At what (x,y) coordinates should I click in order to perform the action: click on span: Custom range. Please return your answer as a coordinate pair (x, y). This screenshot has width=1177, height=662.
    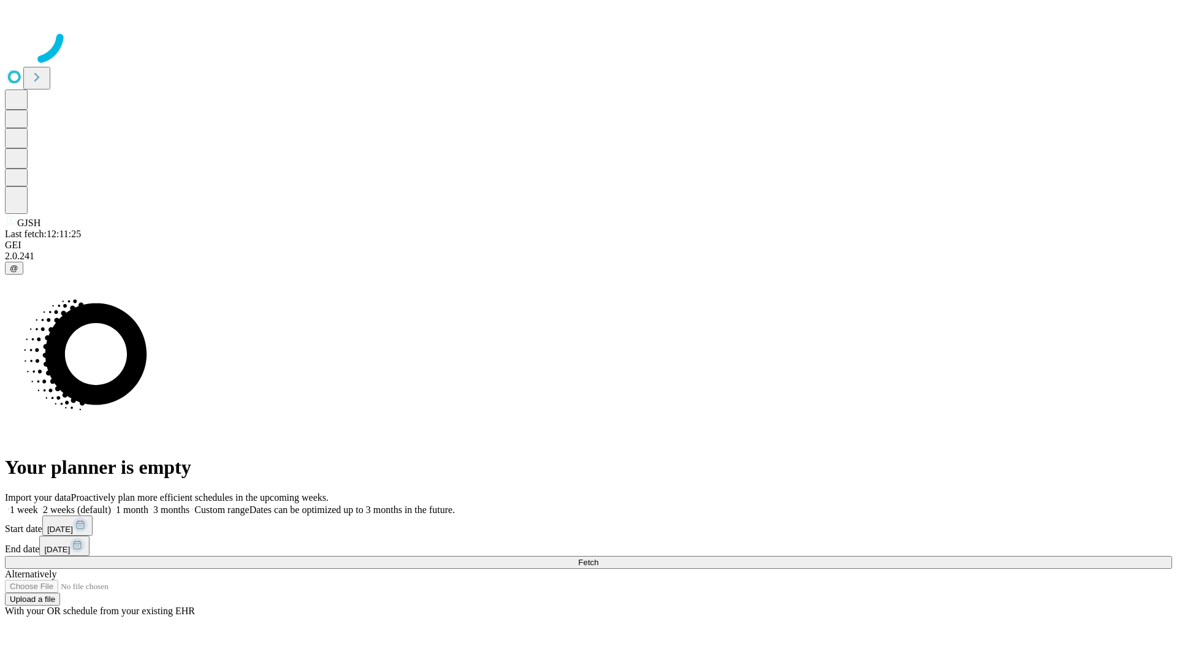
    Looking at the image, I should click on (221, 509).